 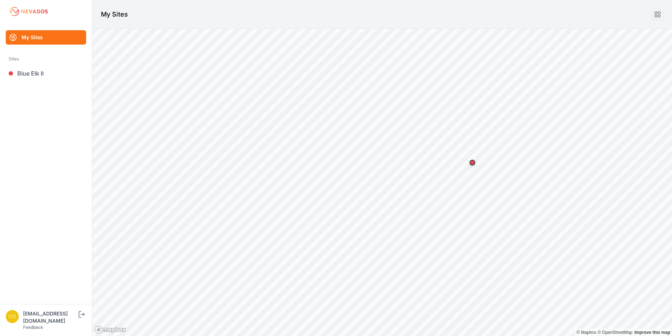 What do you see at coordinates (46, 37) in the screenshot?
I see `a: My Sites` at bounding box center [46, 37].